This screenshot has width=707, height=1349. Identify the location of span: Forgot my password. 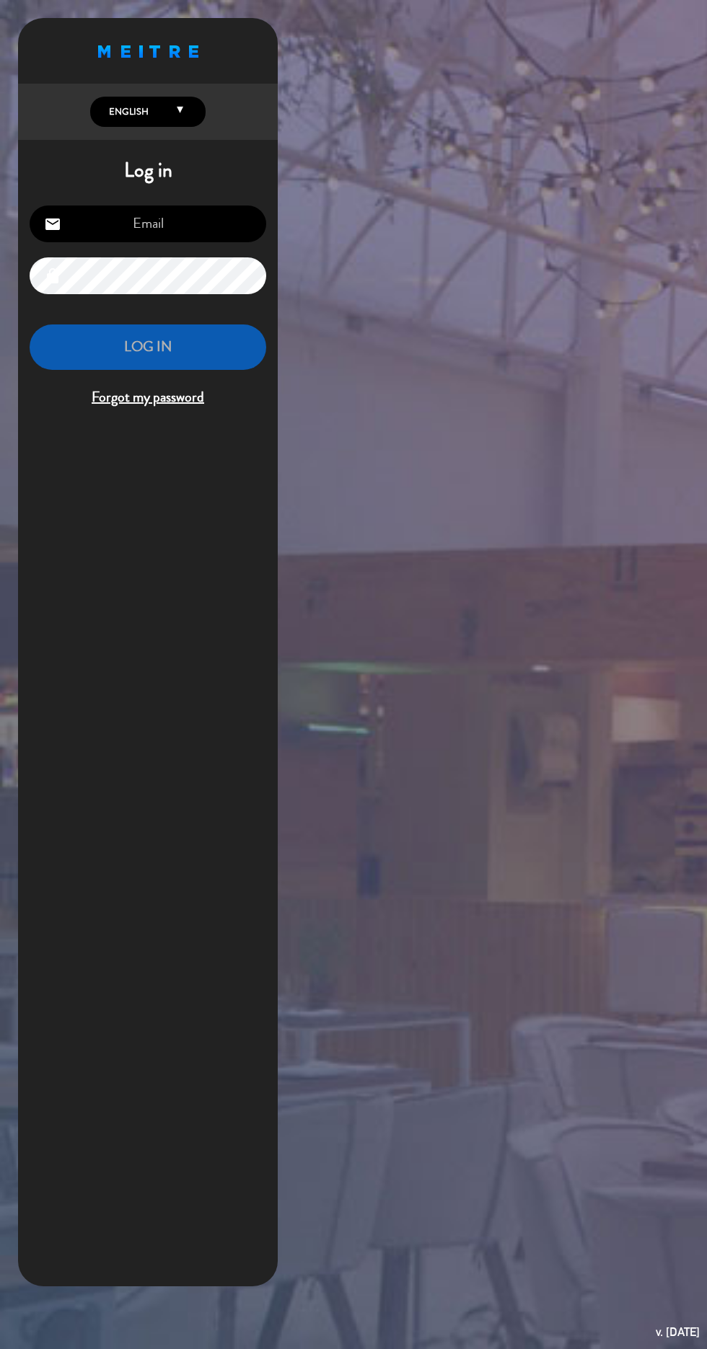
(148, 397).